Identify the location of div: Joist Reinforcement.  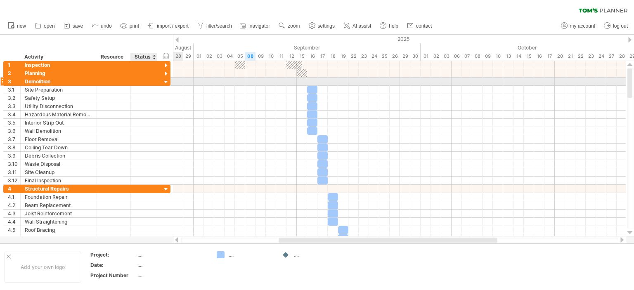
(59, 213).